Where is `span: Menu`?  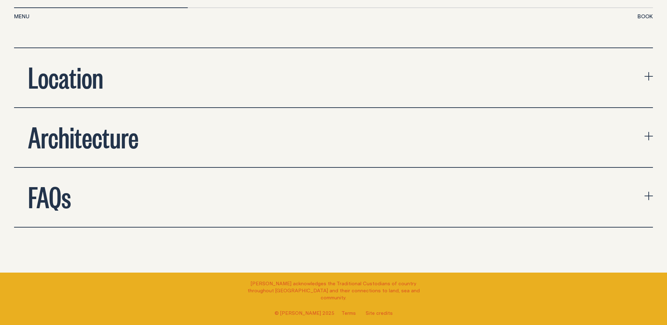
span: Menu is located at coordinates (22, 16).